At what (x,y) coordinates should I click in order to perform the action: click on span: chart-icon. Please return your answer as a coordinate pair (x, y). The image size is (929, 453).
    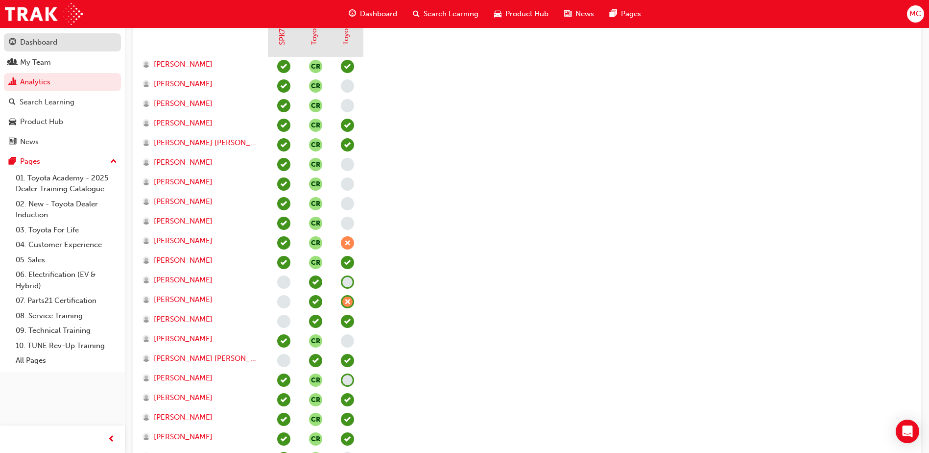
    Looking at the image, I should click on (12, 82).